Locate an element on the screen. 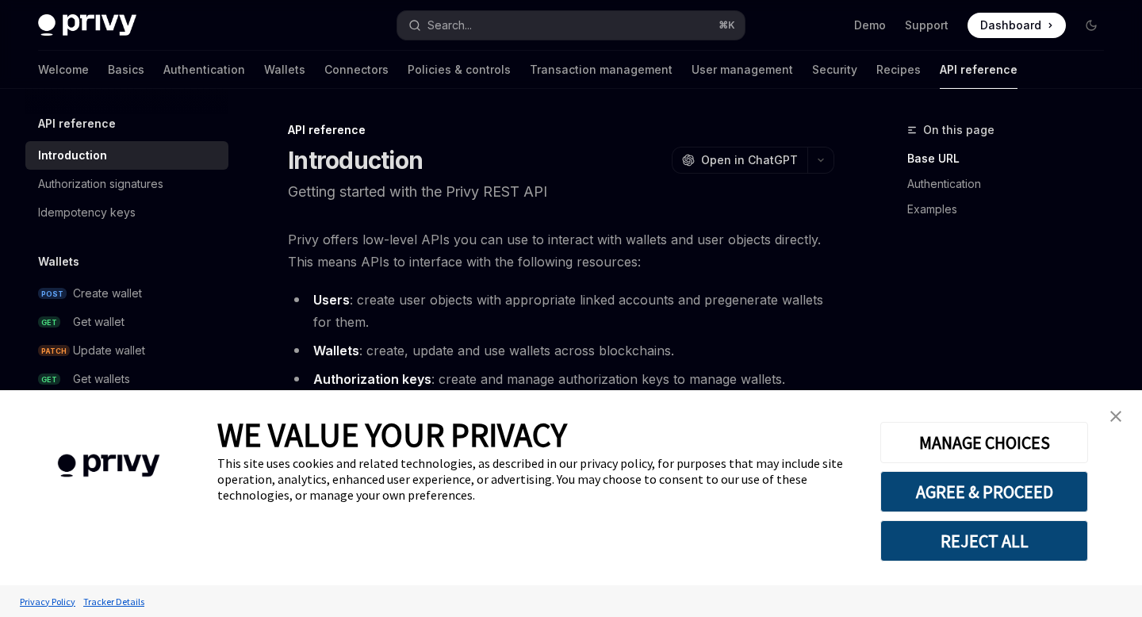 The width and height of the screenshot is (1142, 617). li: : create user objects with appropriate linked accounts and pregenerate wallets for them. is located at coordinates (561, 311).